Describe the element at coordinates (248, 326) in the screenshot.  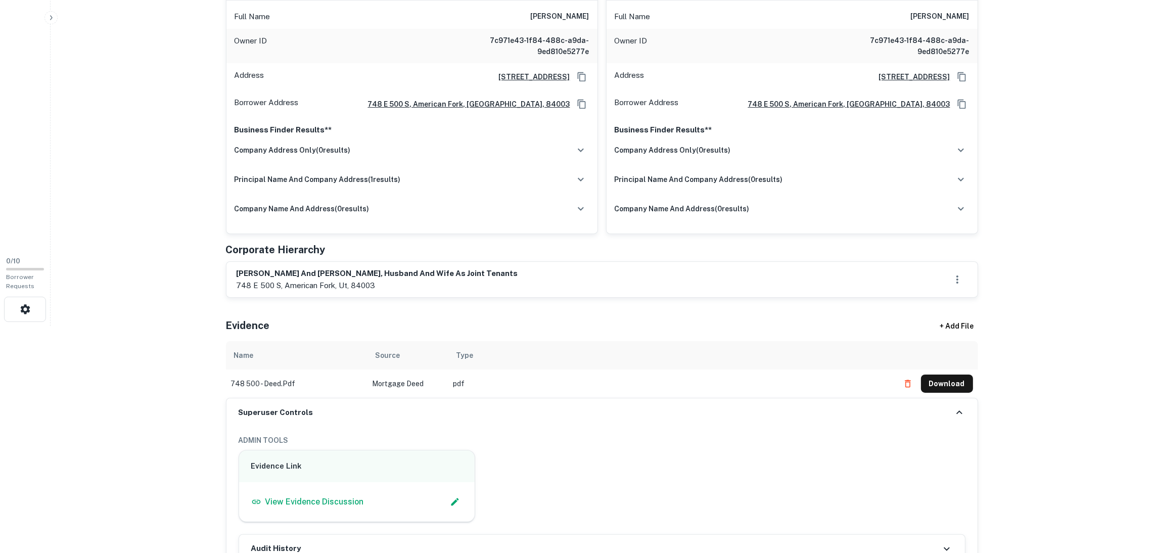
I see `h5: Evidence` at that location.